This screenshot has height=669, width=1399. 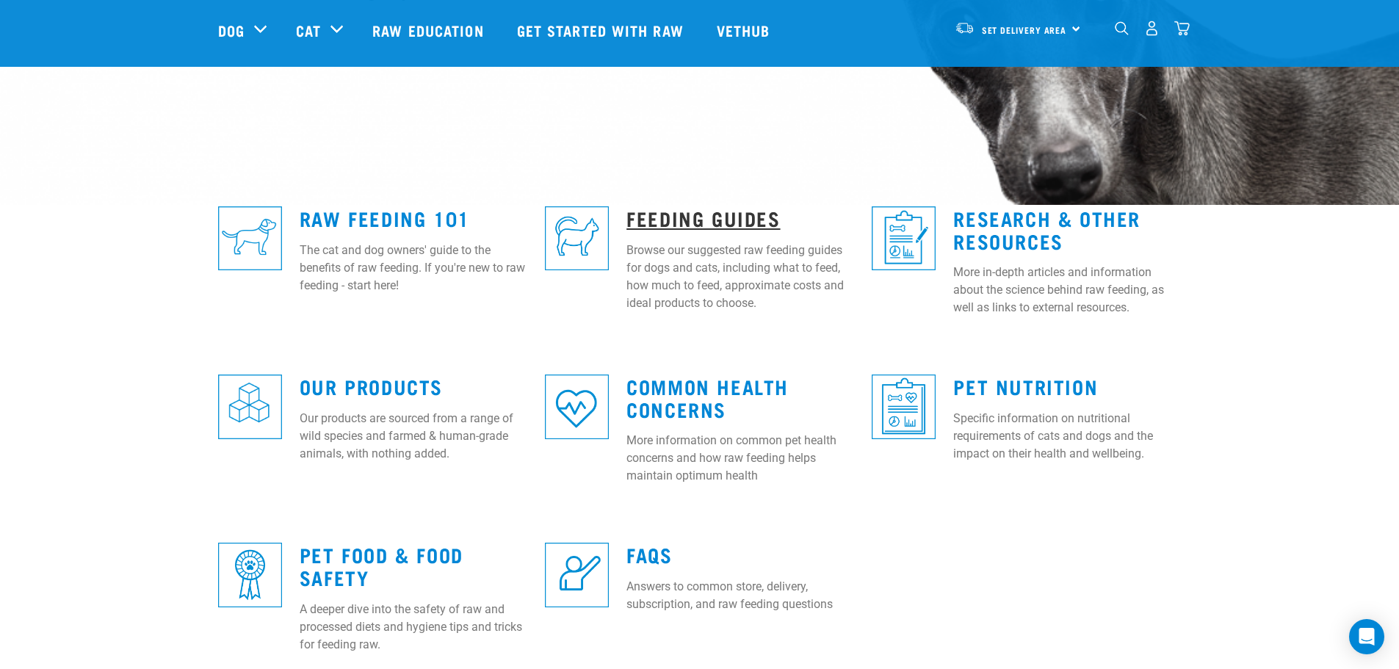 I want to click on p: More information on common pet health concerns and how raw feeding helps maintain optimum health, so click(x=740, y=458).